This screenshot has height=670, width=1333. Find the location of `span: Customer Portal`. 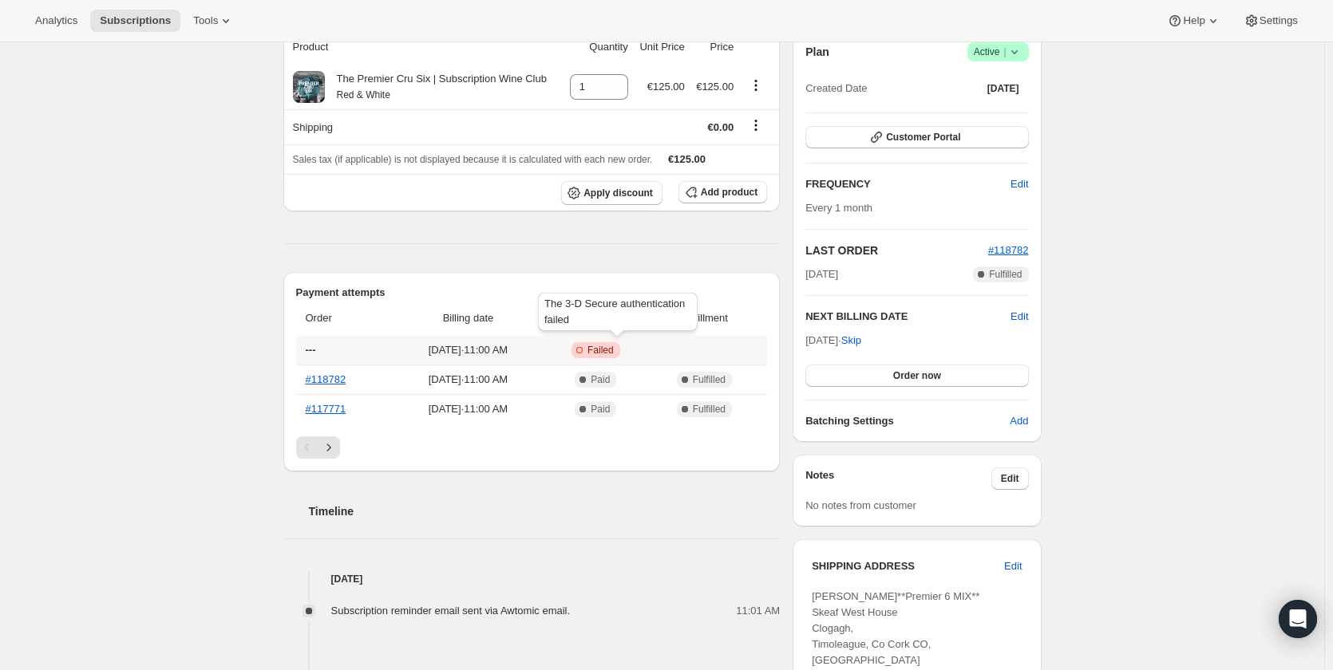

span: Customer Portal is located at coordinates (923, 137).